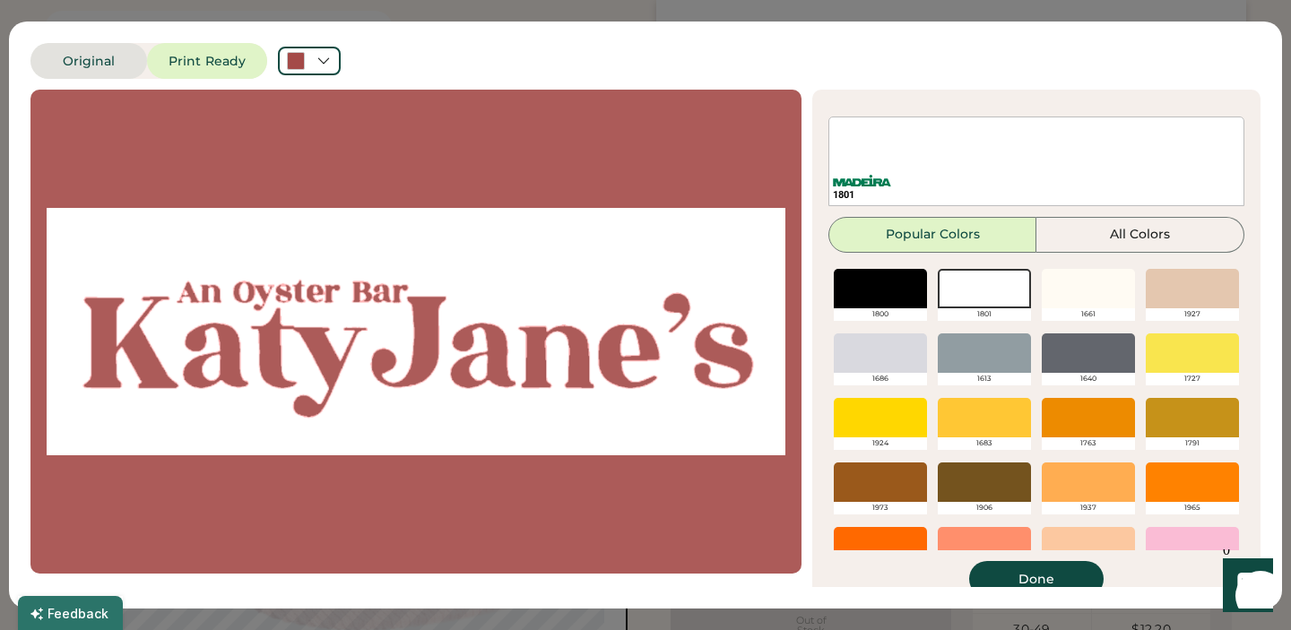 This screenshot has width=1291, height=630. Describe the element at coordinates (933, 235) in the screenshot. I see `button: Popular Colors` at that location.